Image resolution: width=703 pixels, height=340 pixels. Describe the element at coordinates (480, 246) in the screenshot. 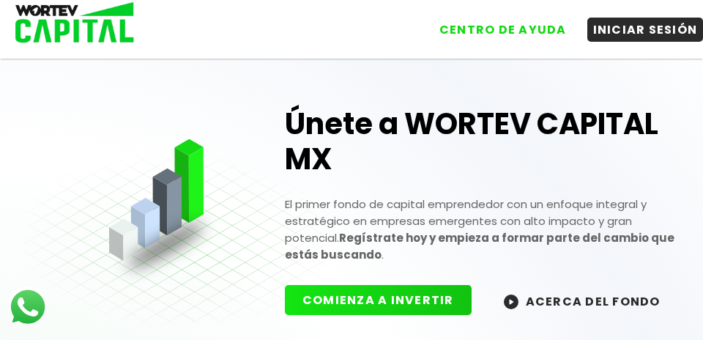

I see `strong: Regístrate hoy y empieza a formar parte del cambio que estás buscando` at that location.